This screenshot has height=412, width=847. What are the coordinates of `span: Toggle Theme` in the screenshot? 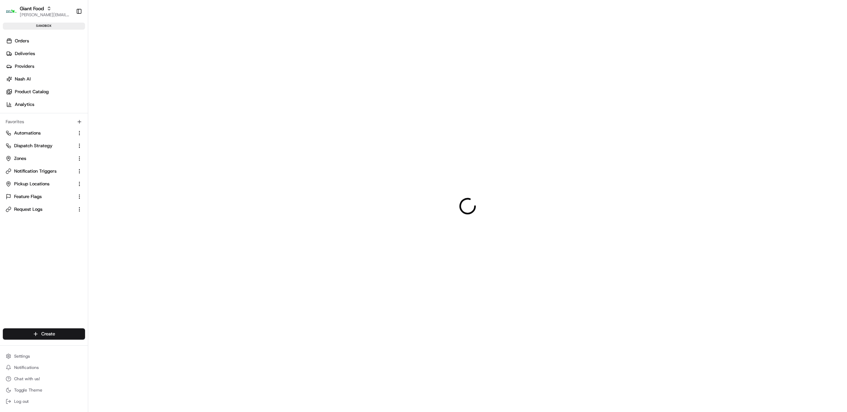 It's located at (28, 390).